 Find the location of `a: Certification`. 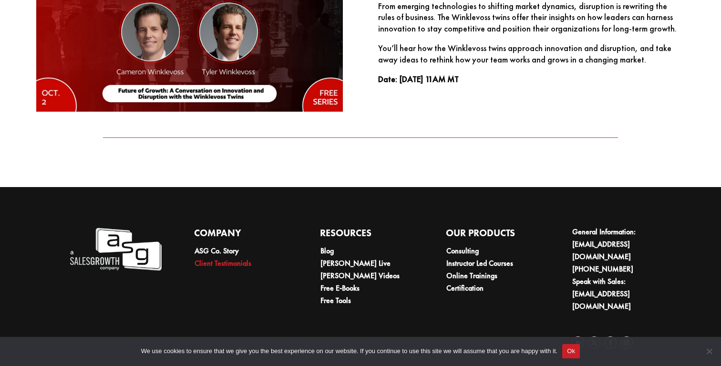

a: Certification is located at coordinates (465, 287).